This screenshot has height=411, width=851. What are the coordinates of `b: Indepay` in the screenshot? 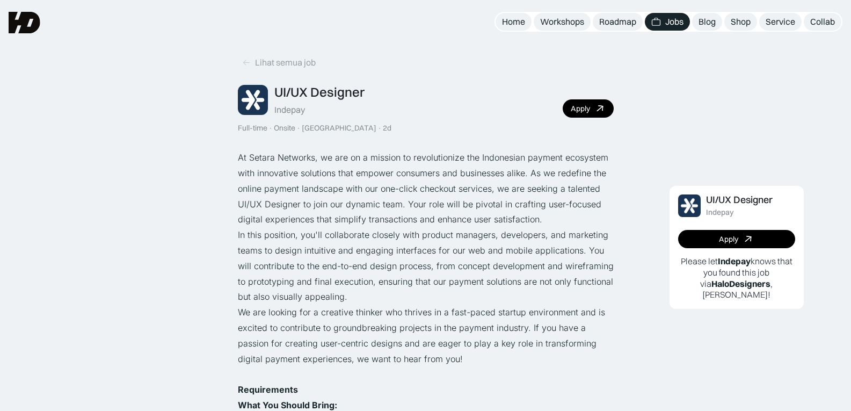 It's located at (734, 261).